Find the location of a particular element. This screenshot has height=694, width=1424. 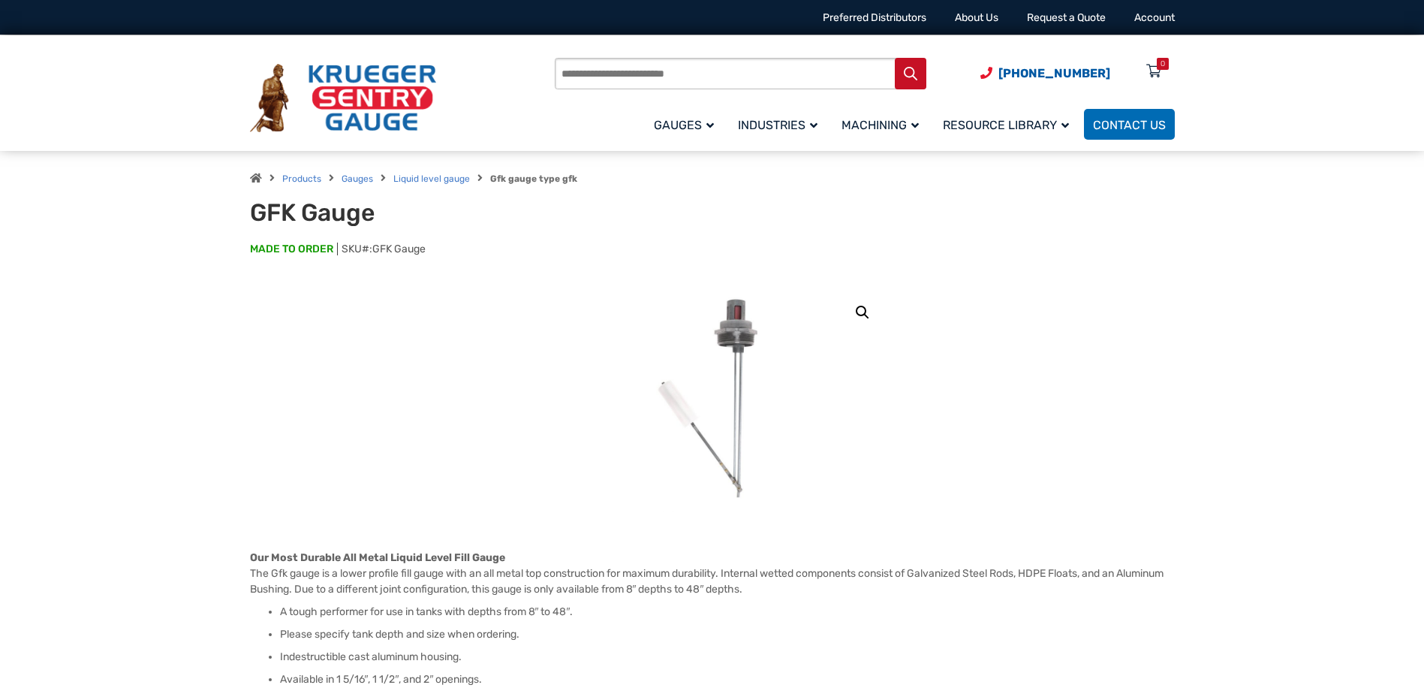

img: Krueger Sentry Gauge is located at coordinates (343, 98).